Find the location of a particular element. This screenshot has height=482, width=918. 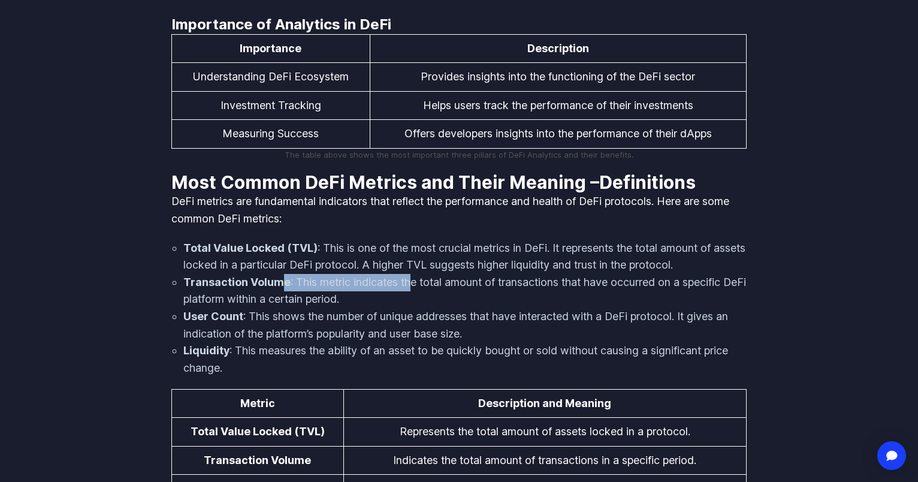

strong: Most Common DeFi Metrics and Their Meaning – is located at coordinates (385, 182).